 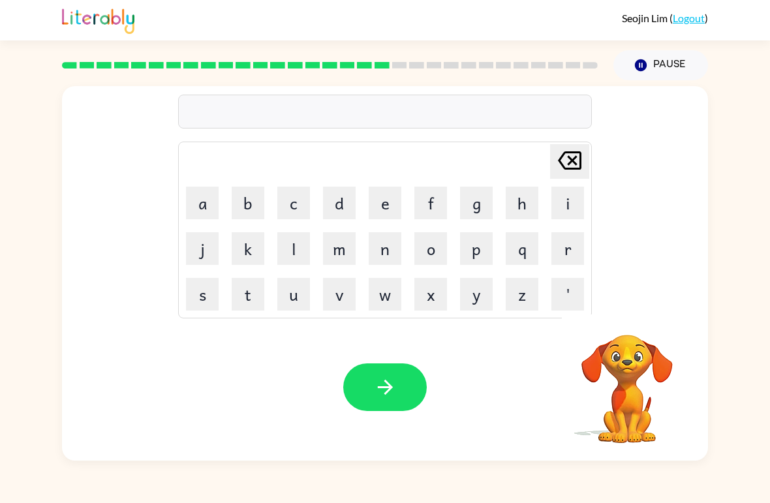 What do you see at coordinates (294, 249) in the screenshot?
I see `button: l` at bounding box center [294, 249].